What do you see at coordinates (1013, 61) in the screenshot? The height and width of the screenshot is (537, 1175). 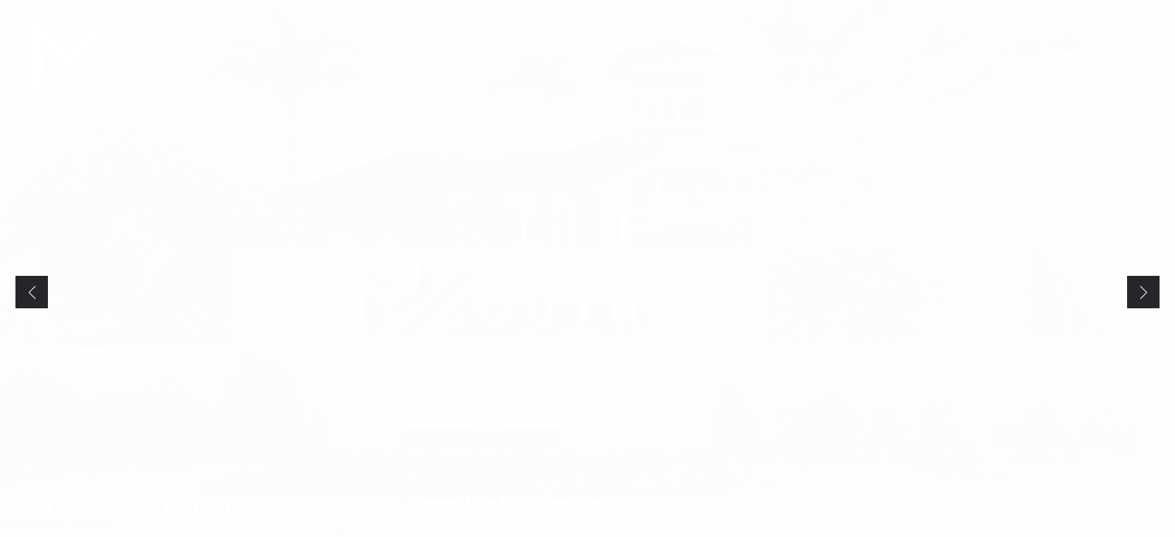 I see `span: Find Your Home` at bounding box center [1013, 61].